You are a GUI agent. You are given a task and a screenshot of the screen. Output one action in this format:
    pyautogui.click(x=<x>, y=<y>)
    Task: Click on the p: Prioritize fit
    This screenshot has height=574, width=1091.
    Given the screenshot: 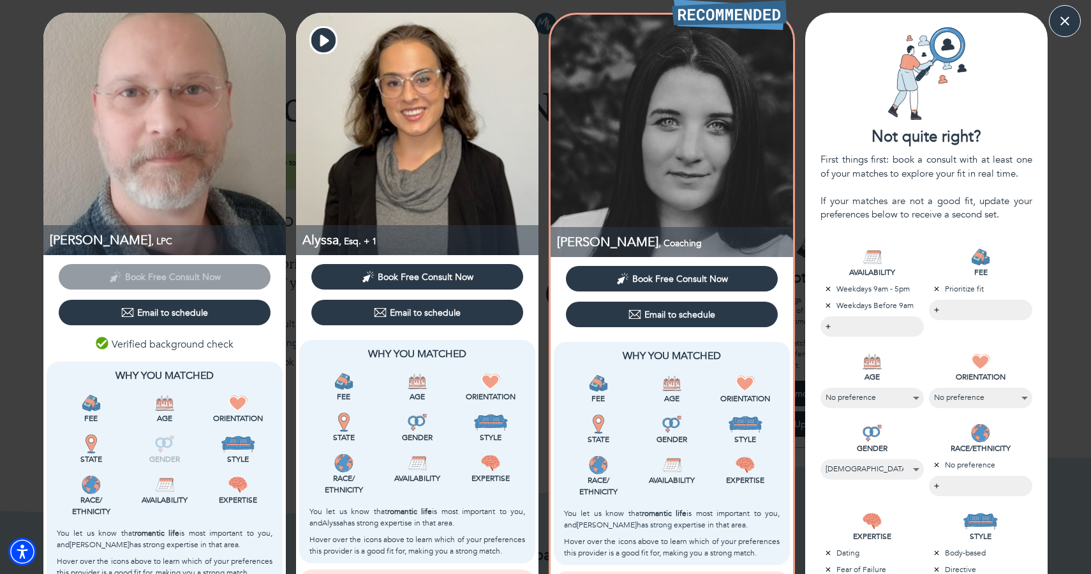 What is the action you would take?
    pyautogui.click(x=980, y=289)
    